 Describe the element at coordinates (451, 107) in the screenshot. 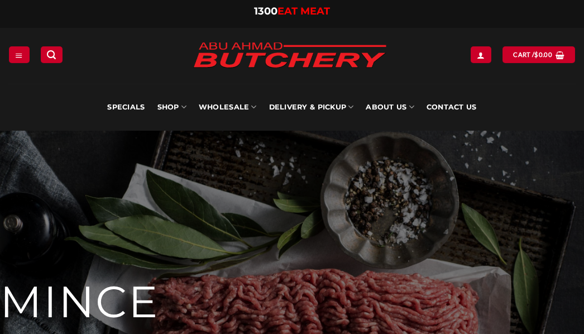

I see `a: Contact Us` at that location.